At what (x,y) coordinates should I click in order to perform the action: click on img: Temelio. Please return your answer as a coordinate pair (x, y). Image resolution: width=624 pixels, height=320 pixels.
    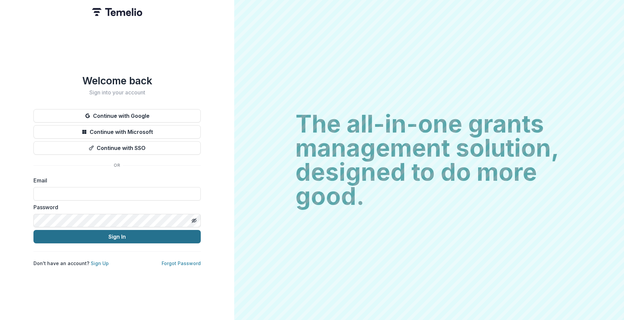
    Looking at the image, I should click on (117, 12).